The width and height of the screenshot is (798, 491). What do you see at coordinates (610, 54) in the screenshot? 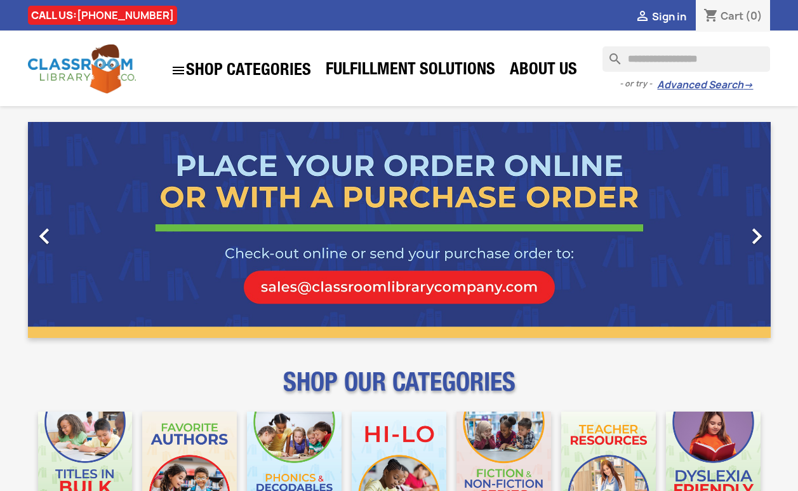
I see `i: search` at bounding box center [610, 54].